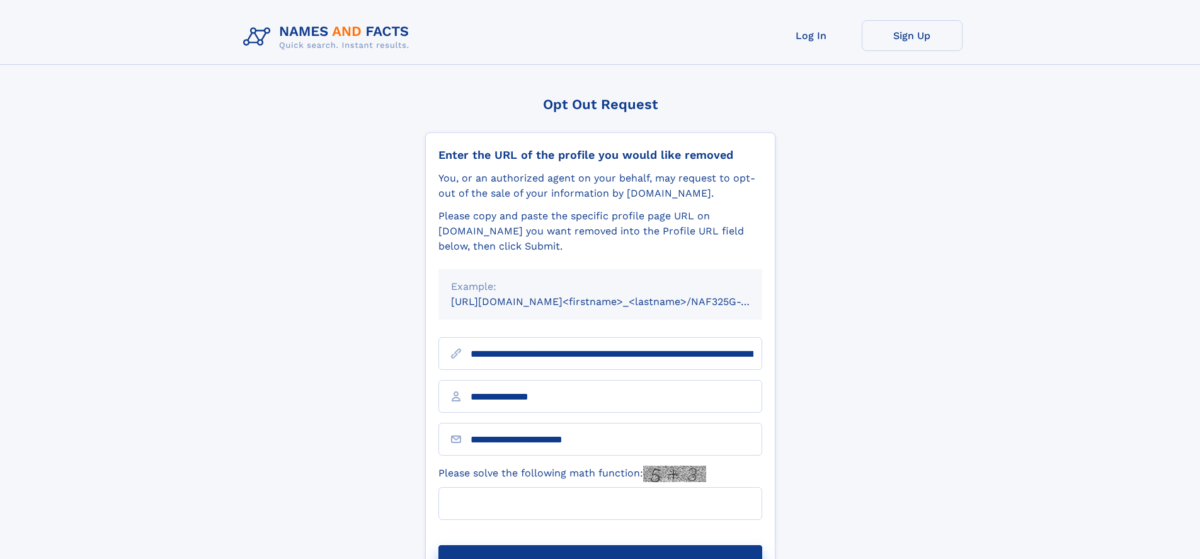 This screenshot has width=1200, height=559. I want to click on div: Example:, so click(601, 287).